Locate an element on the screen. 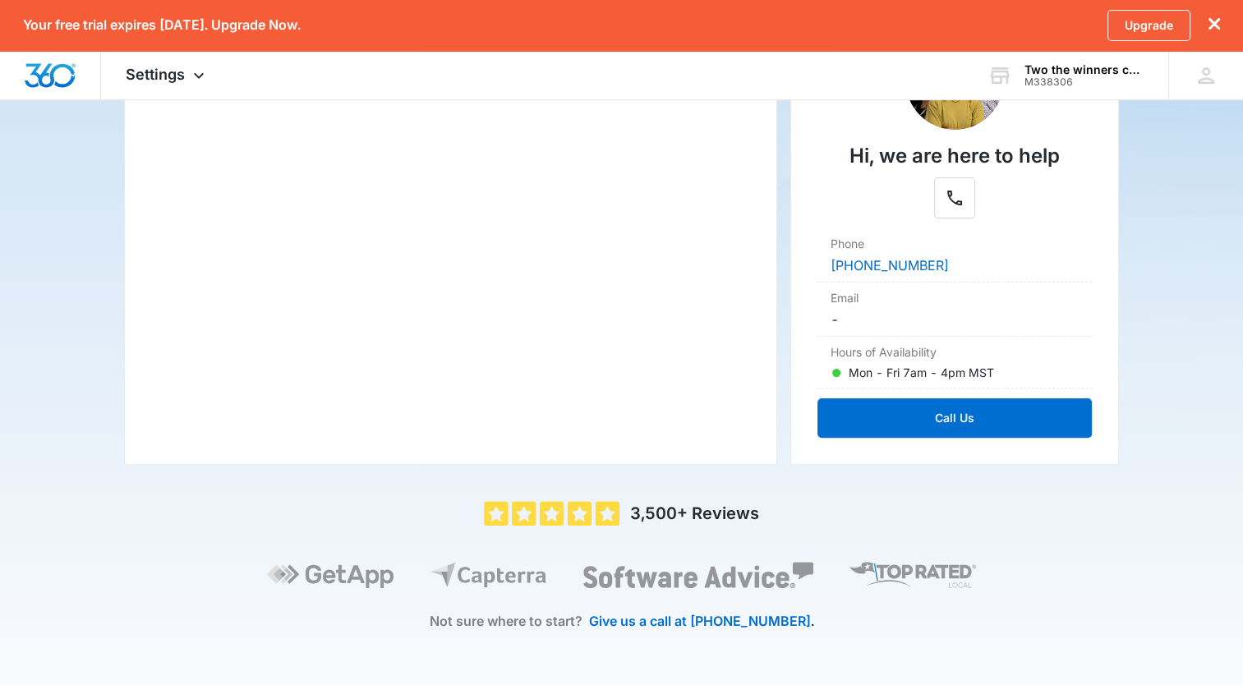  div: account name is located at coordinates (1085, 70).